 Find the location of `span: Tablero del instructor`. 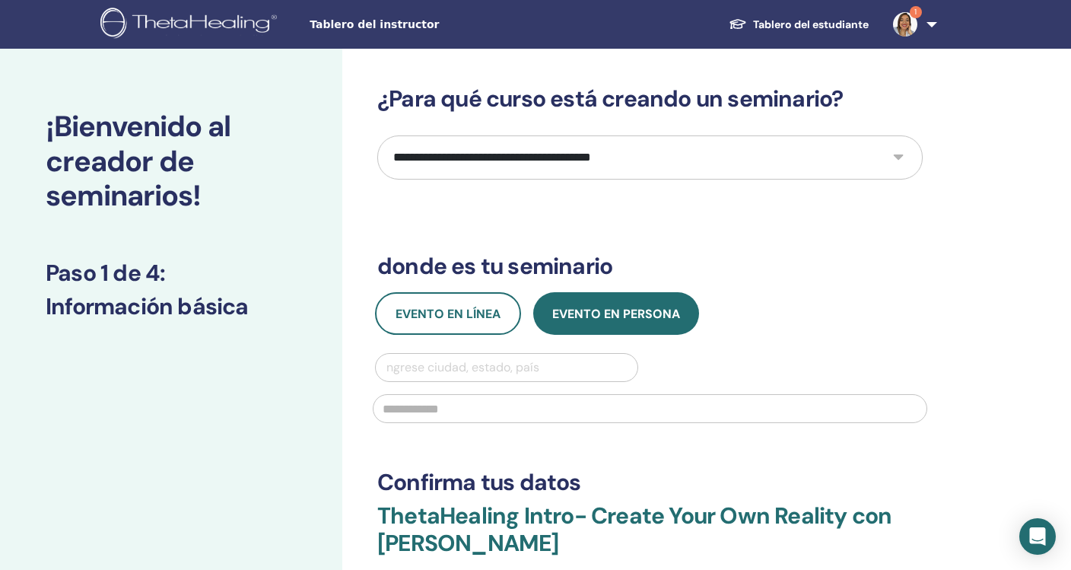

span: Tablero del instructor is located at coordinates (424, 24).